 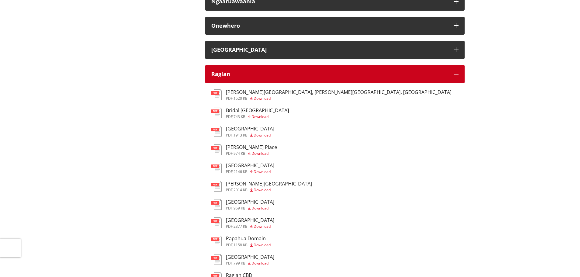 I want to click on span: 2377 KB, so click(x=240, y=226).